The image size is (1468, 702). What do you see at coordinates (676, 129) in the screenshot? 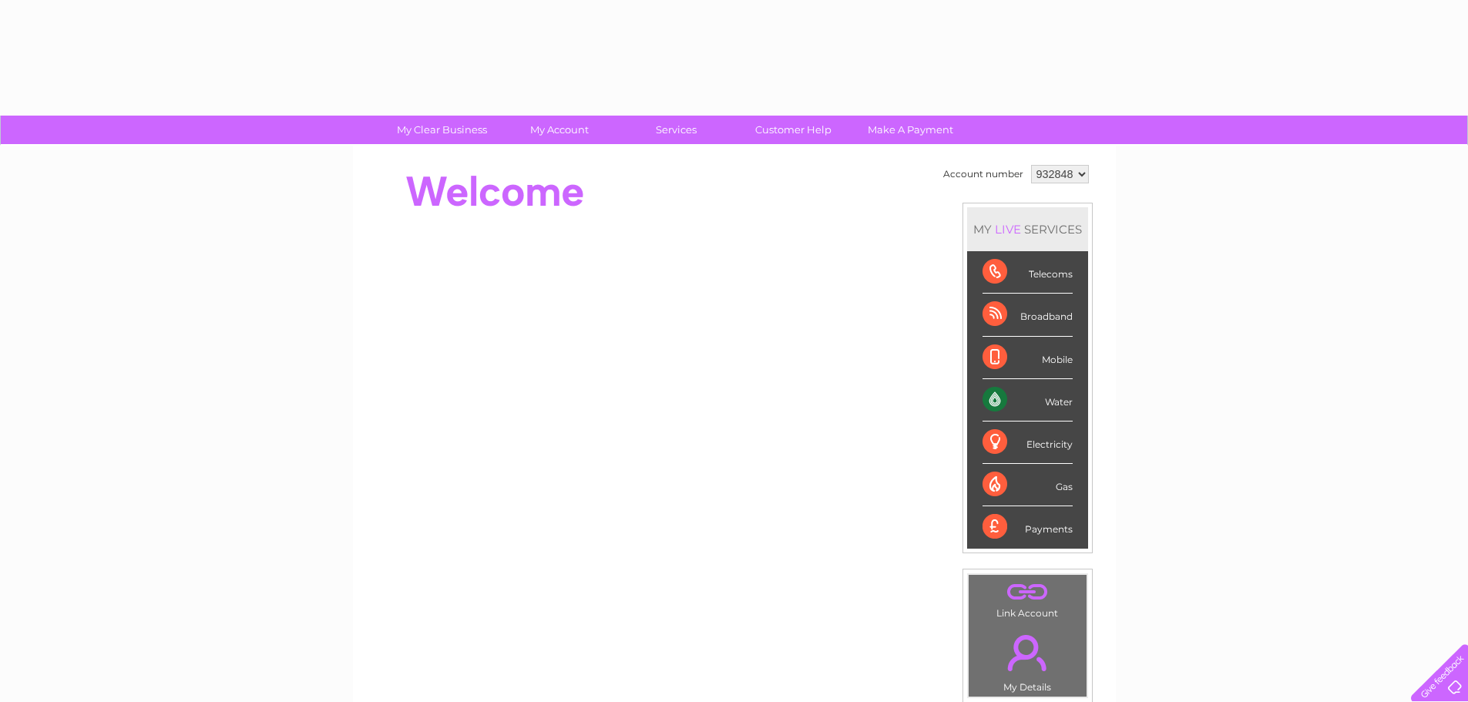
I see `a: Services` at bounding box center [676, 129].